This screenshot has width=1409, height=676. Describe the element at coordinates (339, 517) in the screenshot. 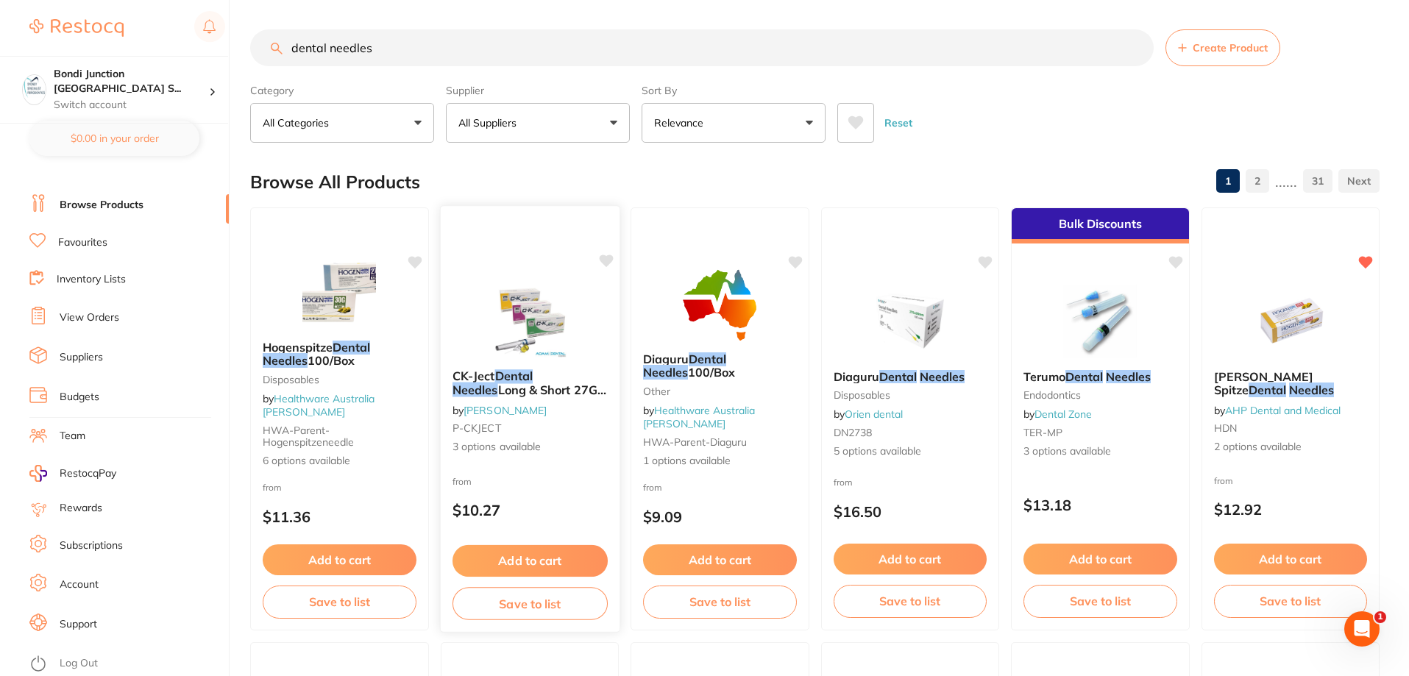

I see `p: $11.36` at that location.